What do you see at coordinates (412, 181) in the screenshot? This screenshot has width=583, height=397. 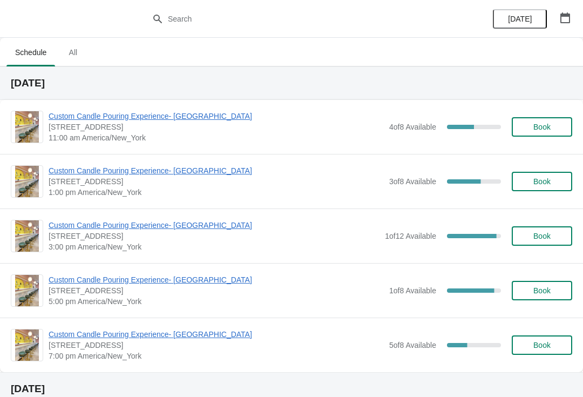 I see `span: 3 of 8 Available` at bounding box center [412, 181].